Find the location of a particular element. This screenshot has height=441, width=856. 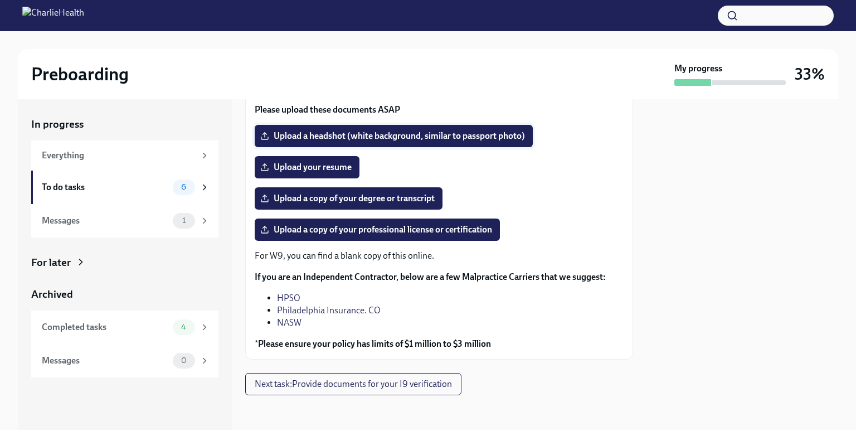

span: Upload a headshot (white background, similar to passport photo) is located at coordinates (393, 136).